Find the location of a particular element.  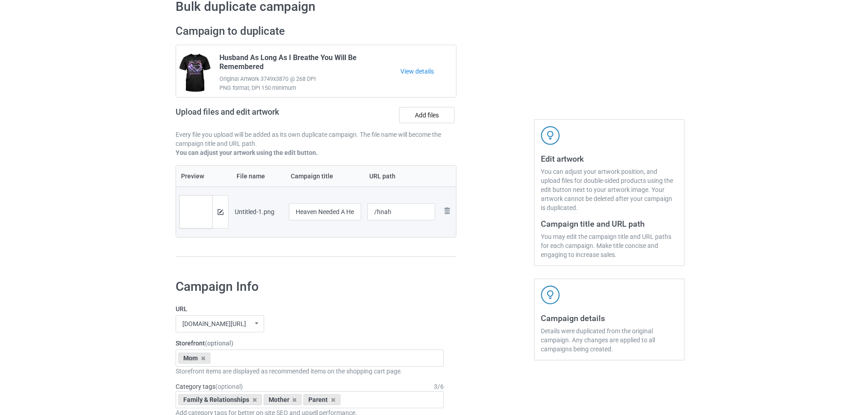

div: You may edit the campaign title and URL paths for each campaign. Make title concise and engaging ... is located at coordinates (609, 246).